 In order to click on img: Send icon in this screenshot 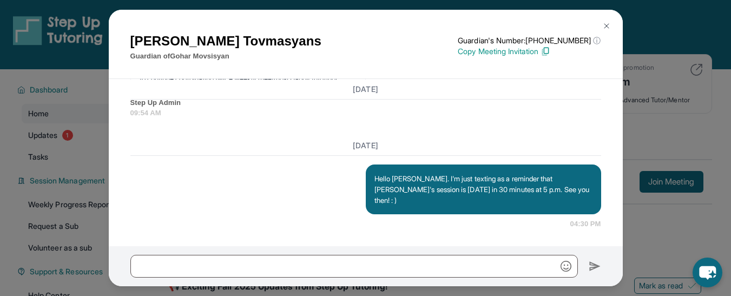, I will do `click(595, 266)`.